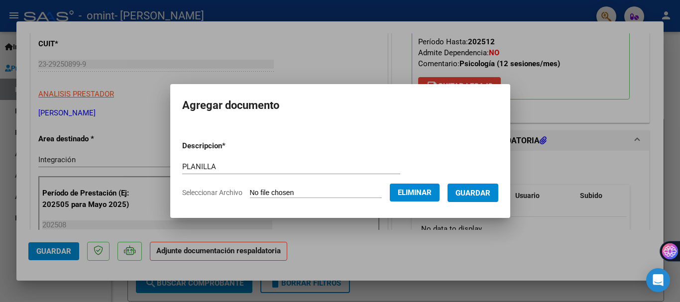 Image resolution: width=680 pixels, height=302 pixels. Describe the element at coordinates (415, 193) in the screenshot. I see `span: Eliminar` at that location.